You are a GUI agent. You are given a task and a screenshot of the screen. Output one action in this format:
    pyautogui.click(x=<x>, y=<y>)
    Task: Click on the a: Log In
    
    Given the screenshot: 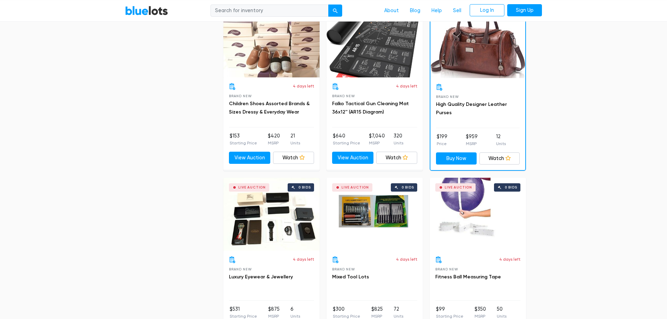 What is the action you would take?
    pyautogui.click(x=487, y=10)
    